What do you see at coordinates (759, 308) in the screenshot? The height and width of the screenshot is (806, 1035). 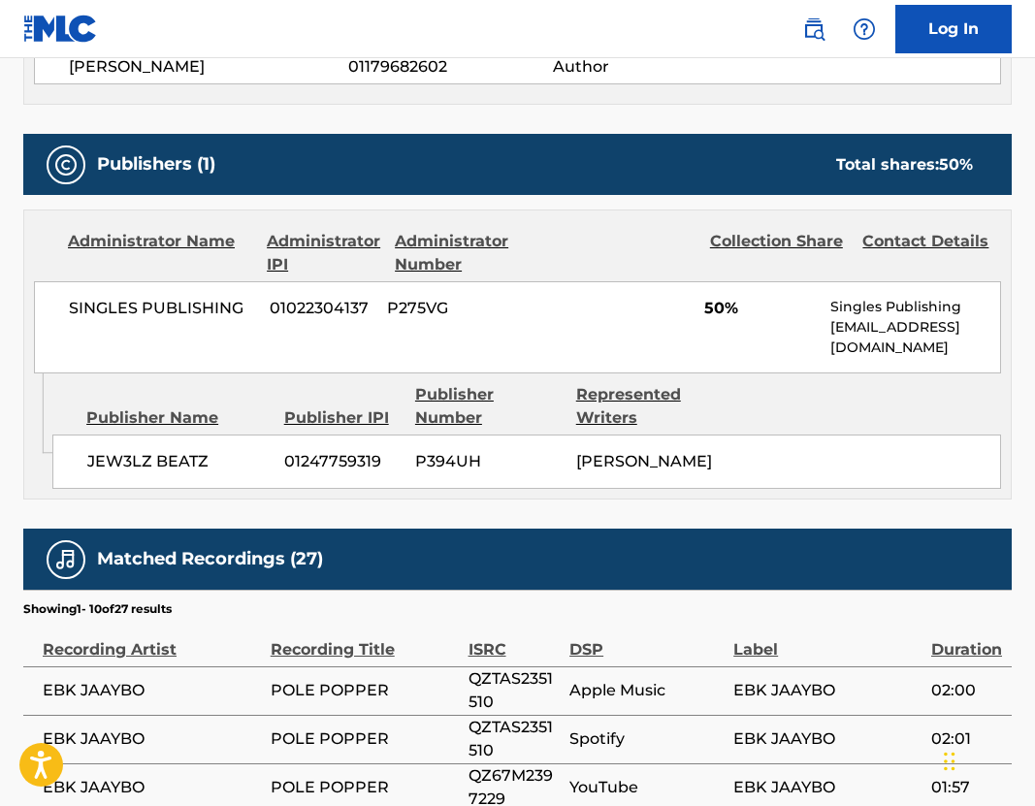 I see `span: 50%` at bounding box center [759, 308].